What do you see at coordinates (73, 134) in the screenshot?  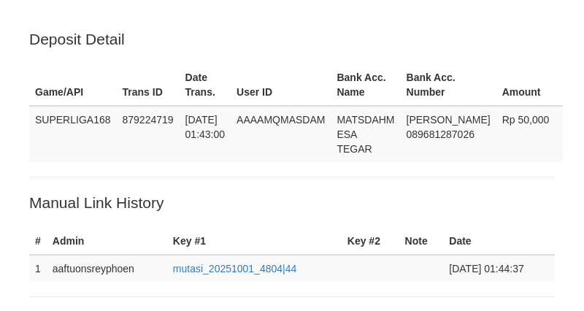 I see `td: SUPERLIGA168` at bounding box center [73, 134].